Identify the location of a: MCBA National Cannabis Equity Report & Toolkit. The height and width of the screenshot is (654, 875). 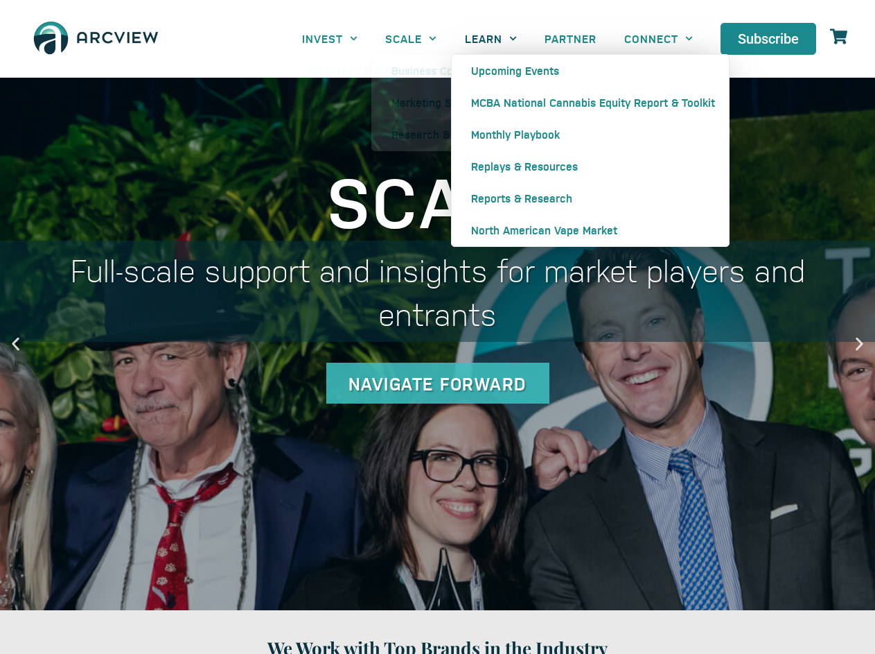
(591, 103).